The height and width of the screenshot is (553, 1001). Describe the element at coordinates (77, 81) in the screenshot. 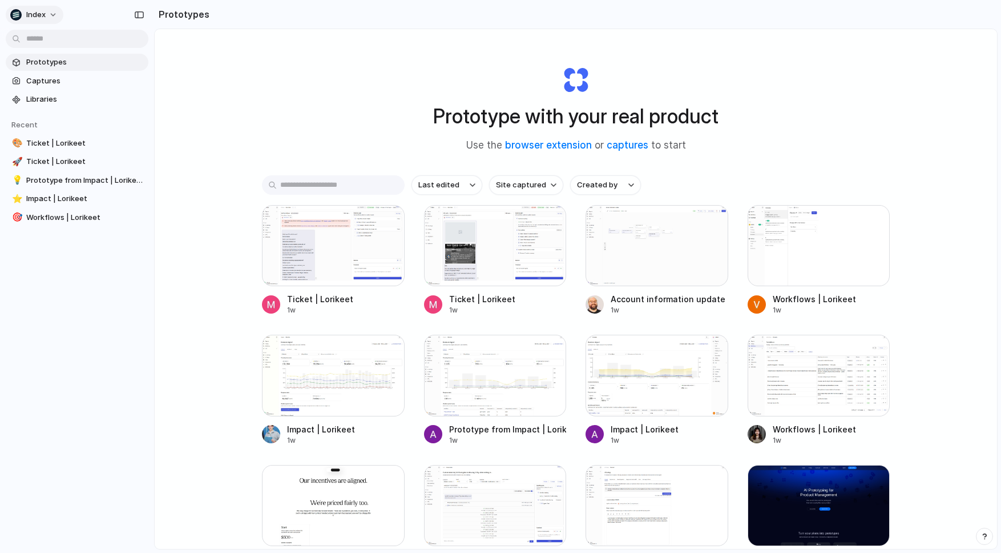

I see `a: Captures` at that location.